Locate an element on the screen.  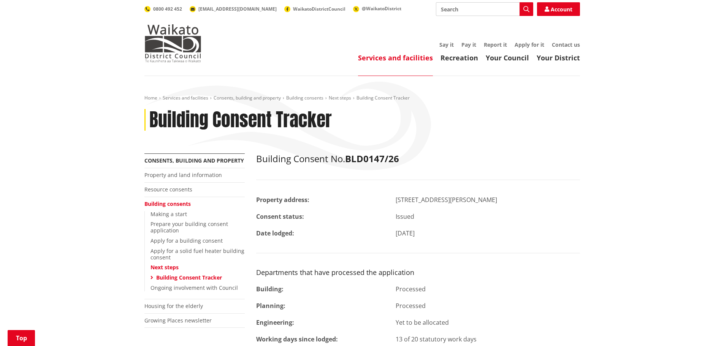
a: Ongoing involvement with Council is located at coordinates (194, 288).